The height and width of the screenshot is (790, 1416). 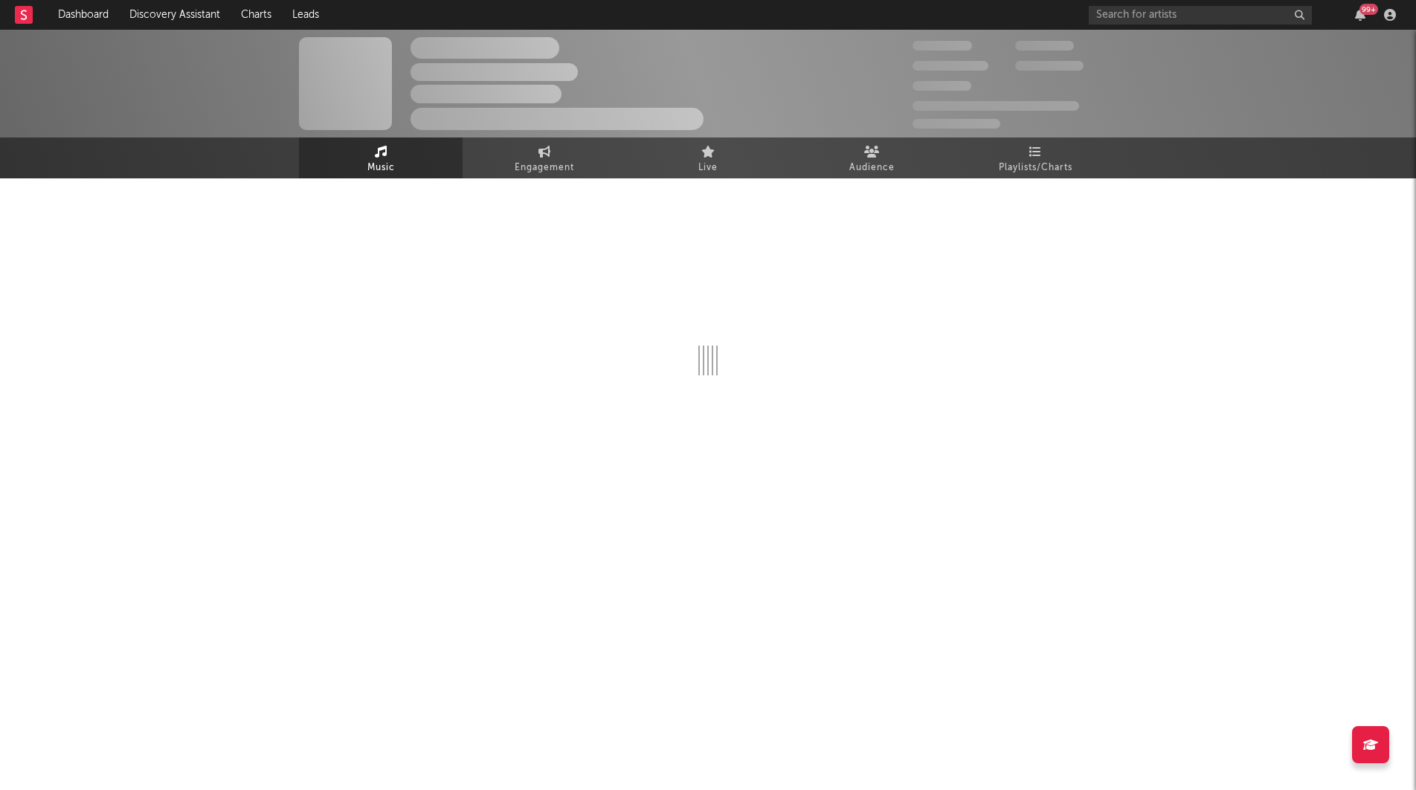 What do you see at coordinates (956, 123) in the screenshot?
I see `span: Jump Score: 85.0` at bounding box center [956, 123].